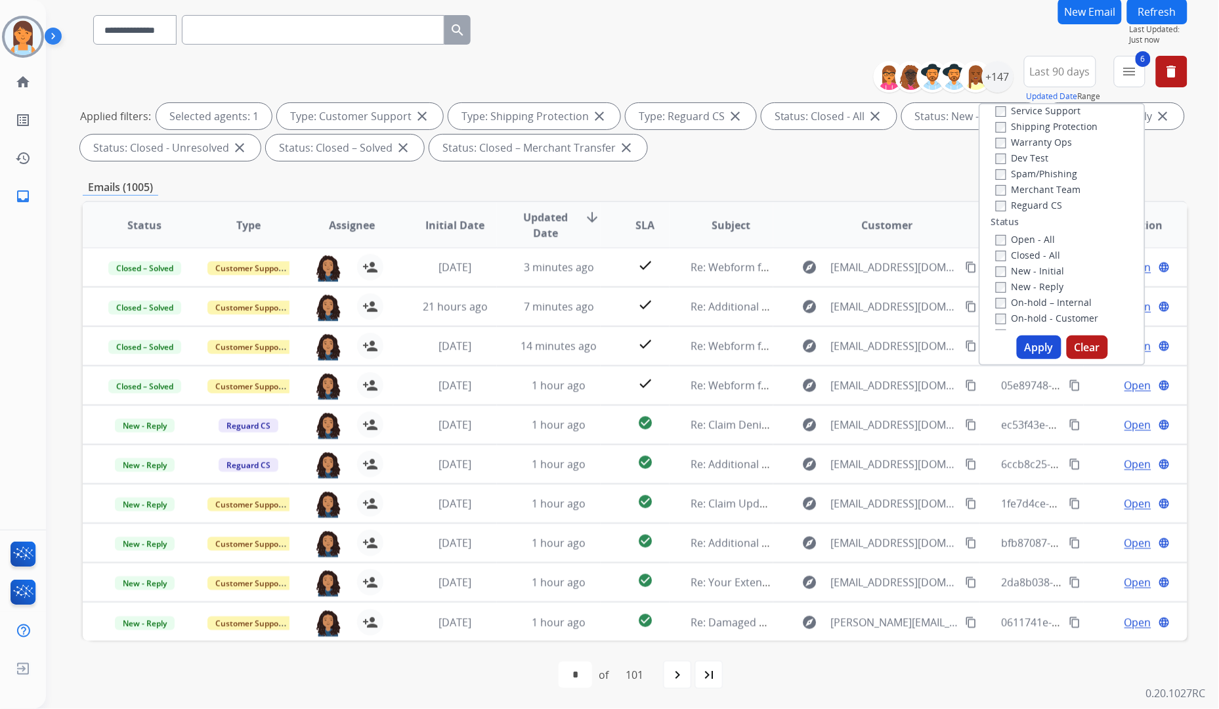 The image size is (1219, 709). What do you see at coordinates (1172, 72) in the screenshot?
I see `mat-icon: delete` at bounding box center [1172, 72].